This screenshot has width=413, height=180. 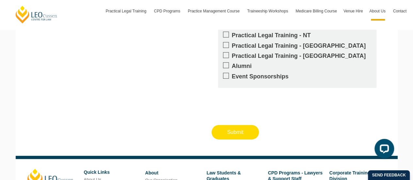 I want to click on h6: Quick Links, so click(x=112, y=172).